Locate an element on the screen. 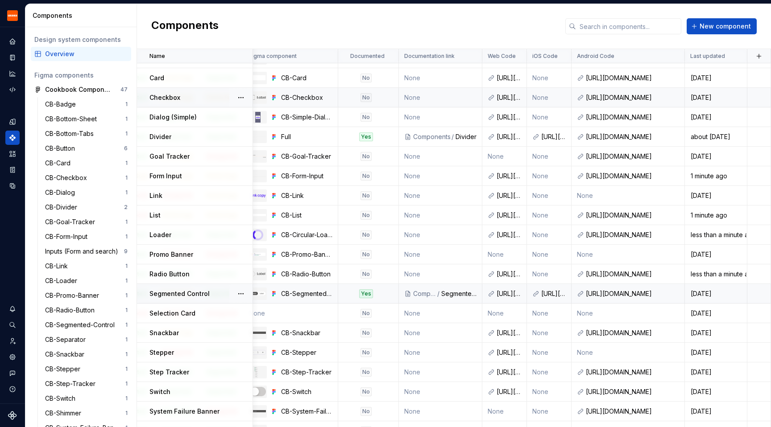 This screenshot has width=771, height=427. div: CB-Badge is located at coordinates (62, 104).